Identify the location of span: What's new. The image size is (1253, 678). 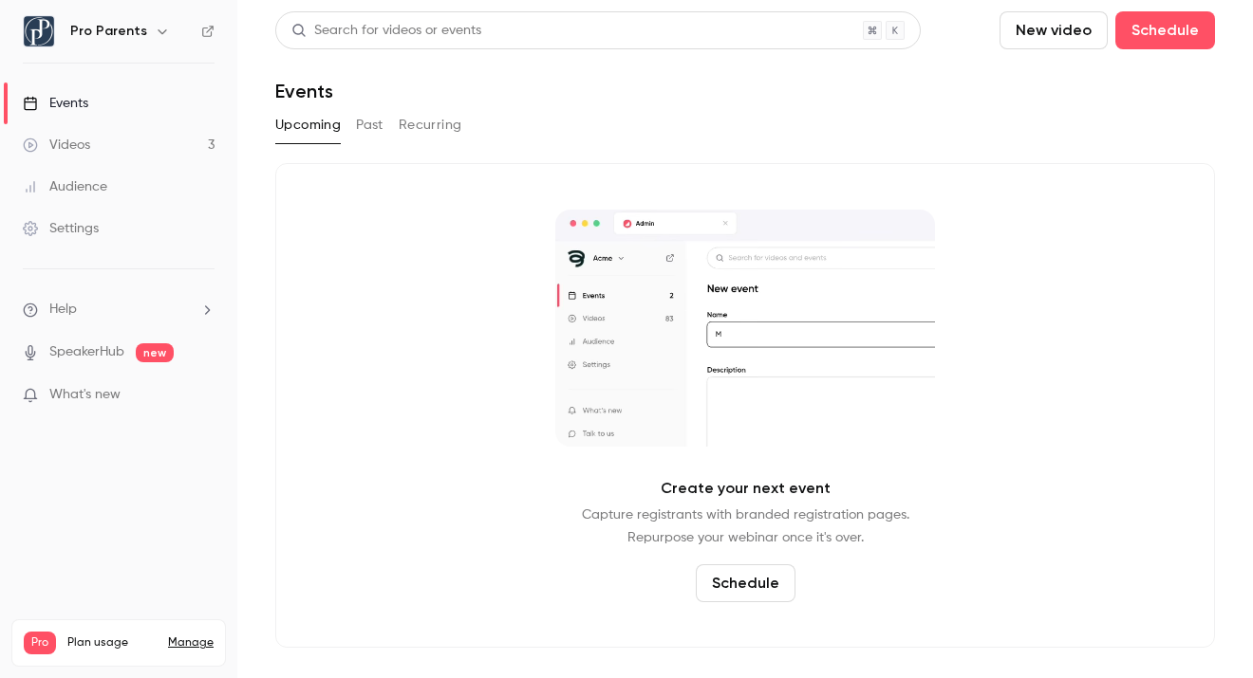
(84, 395).